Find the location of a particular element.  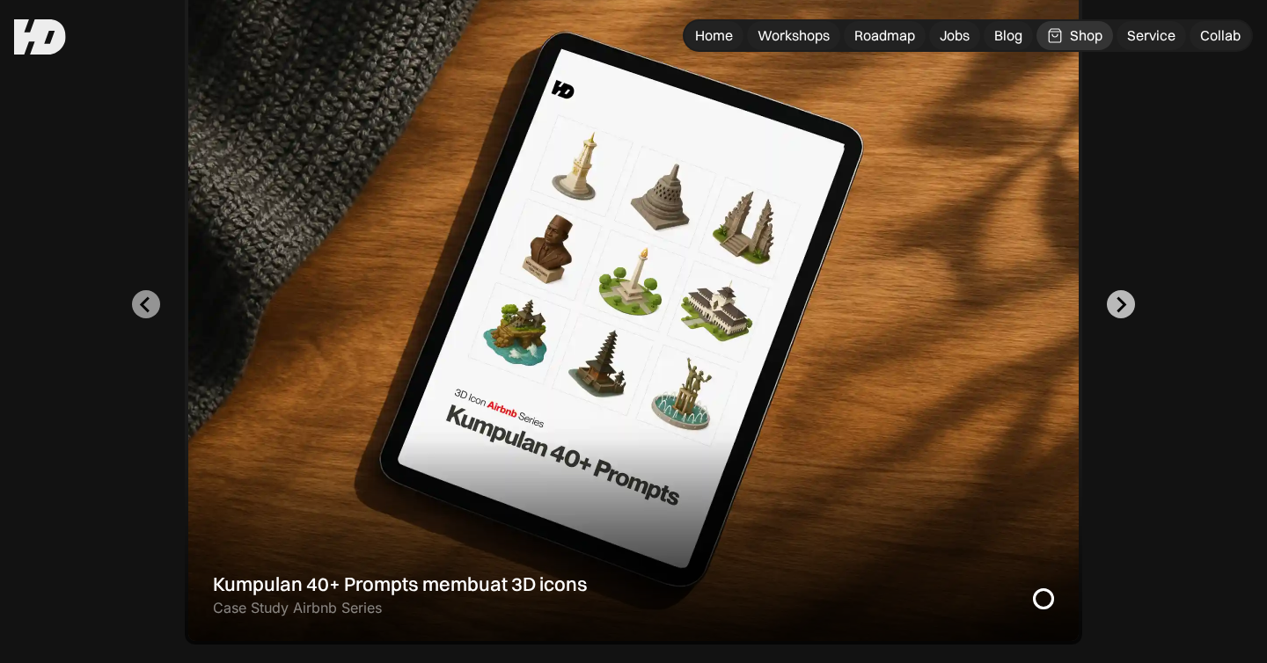

div: Blog is located at coordinates (1008, 35).